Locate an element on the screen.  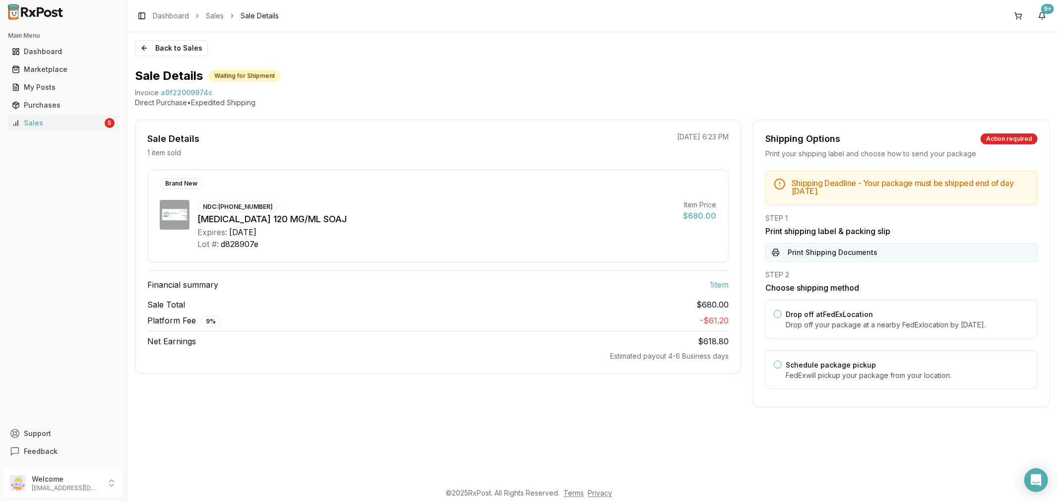
div: d828907e is located at coordinates (240, 244).